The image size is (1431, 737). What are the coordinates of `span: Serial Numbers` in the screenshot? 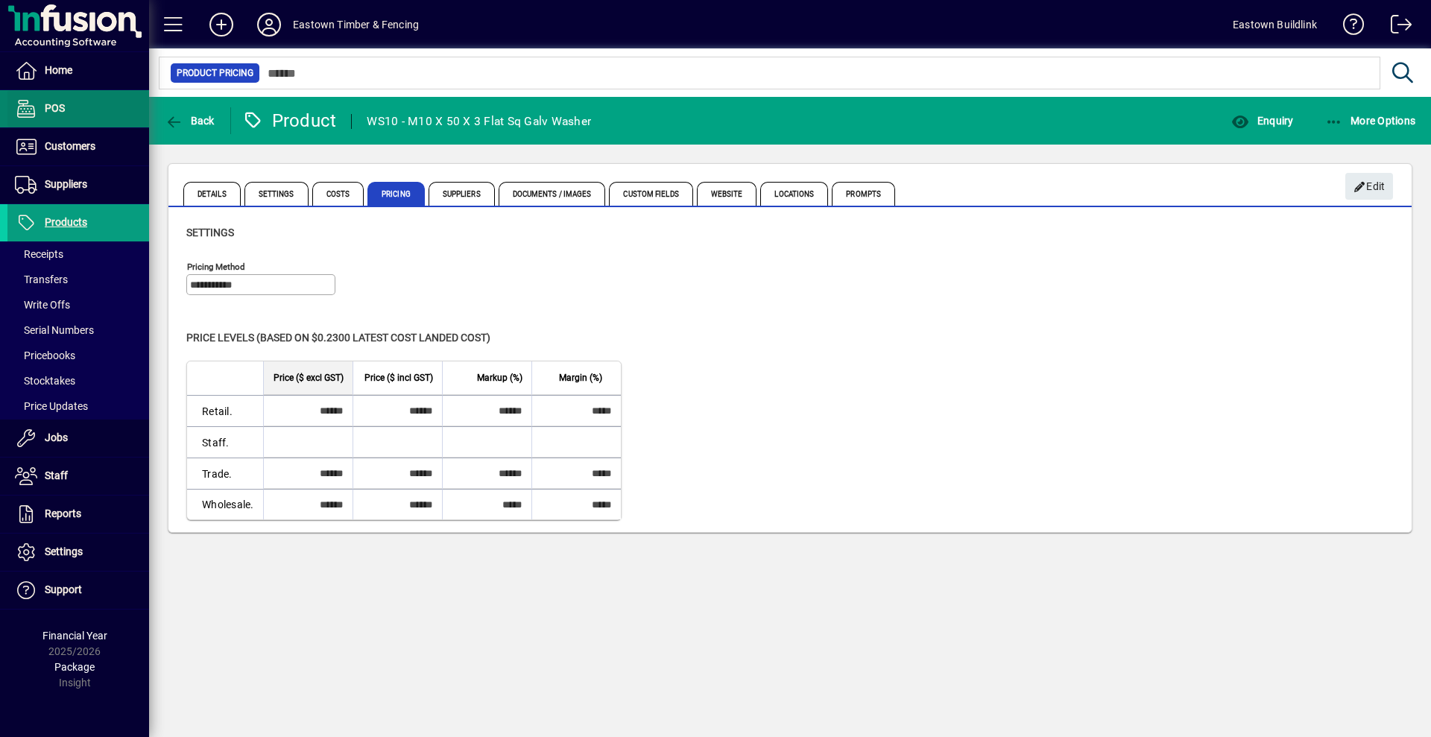 It's located at (54, 330).